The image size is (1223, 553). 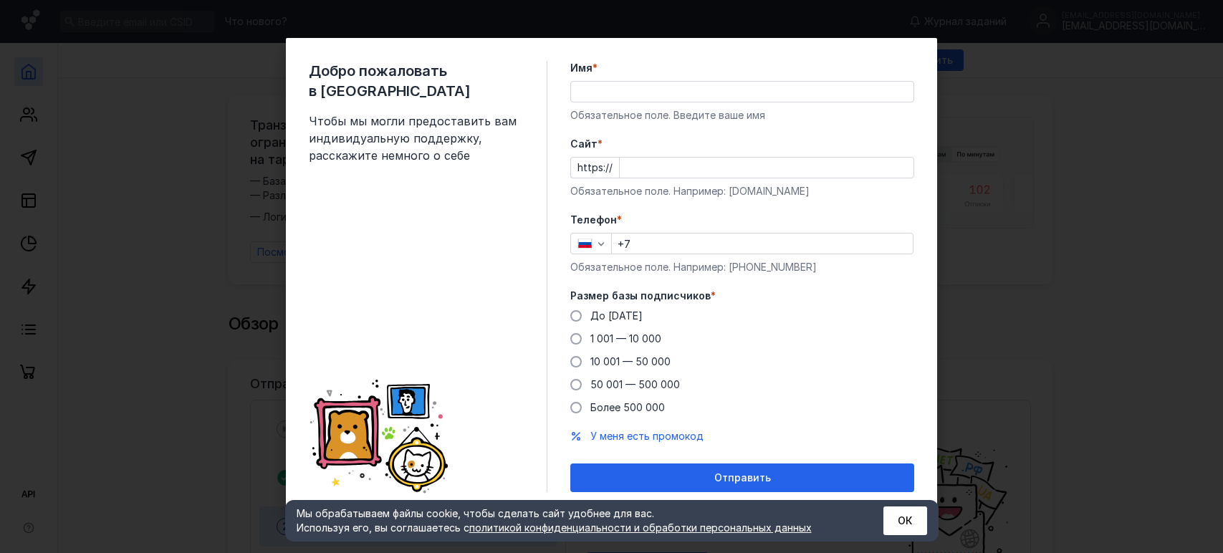 What do you see at coordinates (635, 384) in the screenshot?
I see `span: 50 001 — 500 000` at bounding box center [635, 384].